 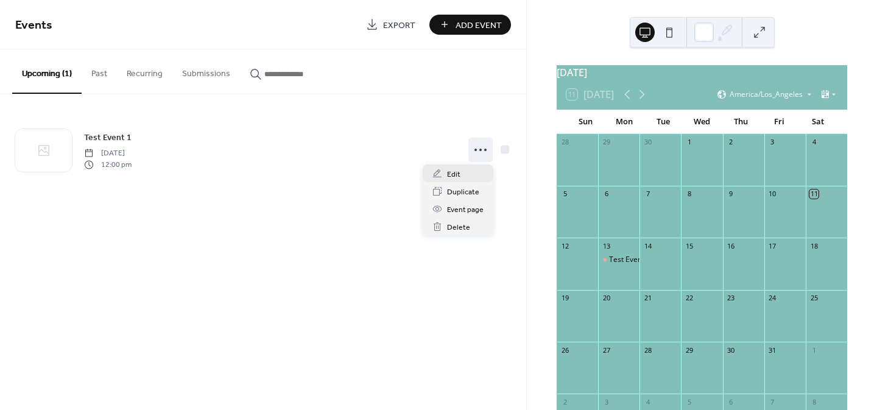 What do you see at coordinates (564, 298) in the screenshot?
I see `div: 19` at bounding box center [564, 298].